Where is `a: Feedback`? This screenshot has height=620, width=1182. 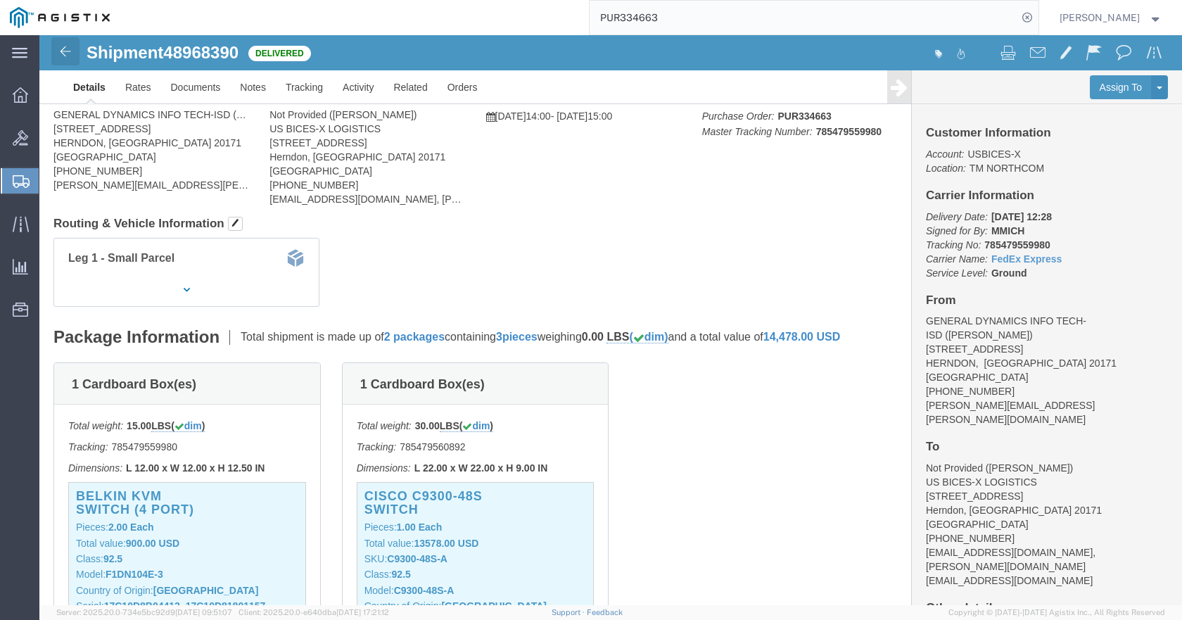
a: Feedback is located at coordinates (605, 612).